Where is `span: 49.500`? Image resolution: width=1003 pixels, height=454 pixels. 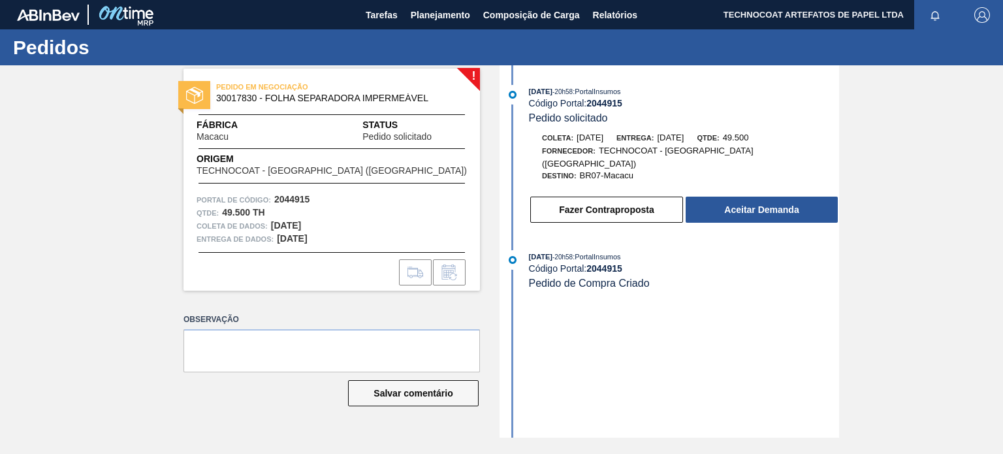
span: 49.500 is located at coordinates (736, 137).